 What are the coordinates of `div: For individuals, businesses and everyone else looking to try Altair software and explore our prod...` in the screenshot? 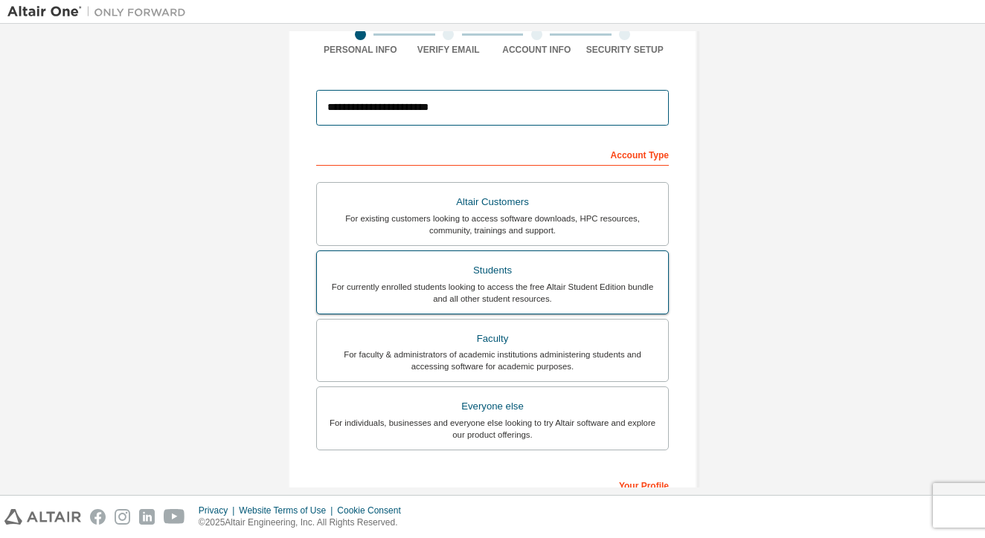 It's located at (492, 429).